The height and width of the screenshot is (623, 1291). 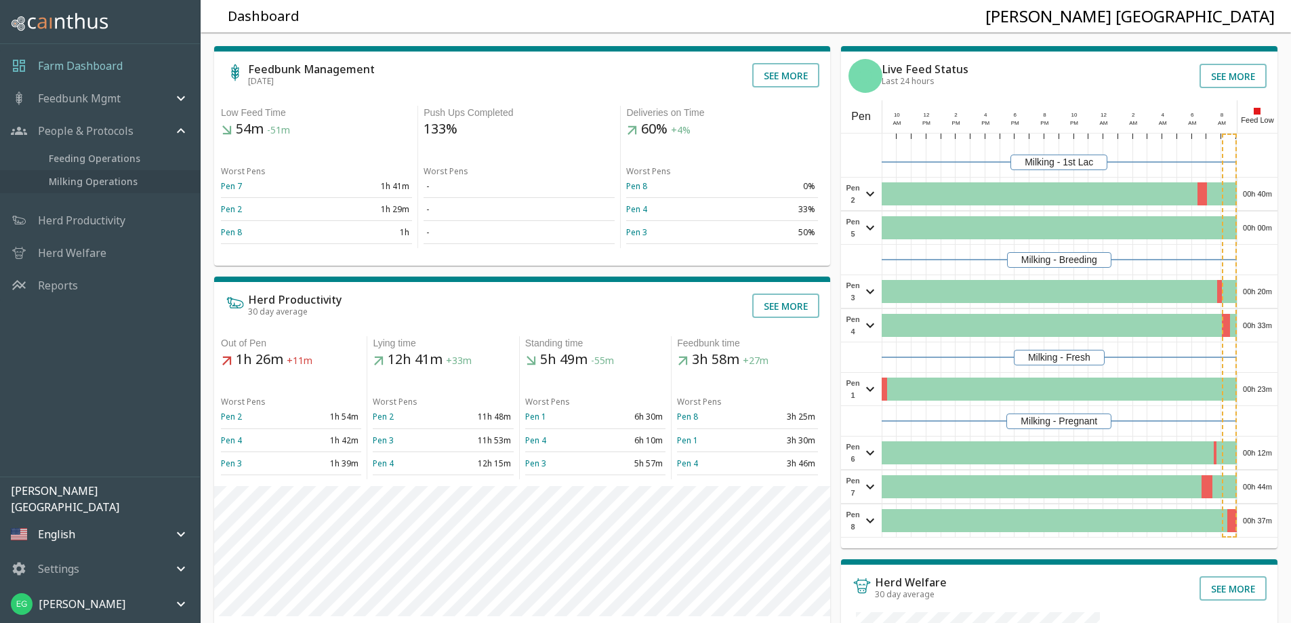 What do you see at coordinates (1257, 453) in the screenshot?
I see `div: 00h 12m` at bounding box center [1257, 453].